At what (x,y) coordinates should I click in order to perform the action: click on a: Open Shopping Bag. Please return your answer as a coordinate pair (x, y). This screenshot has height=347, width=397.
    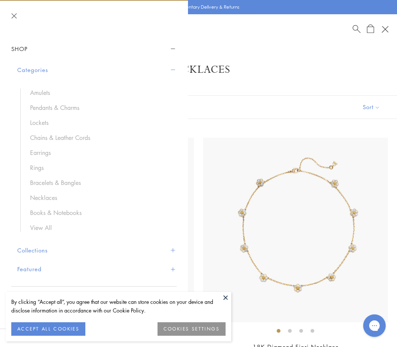
    Looking at the image, I should click on (370, 29).